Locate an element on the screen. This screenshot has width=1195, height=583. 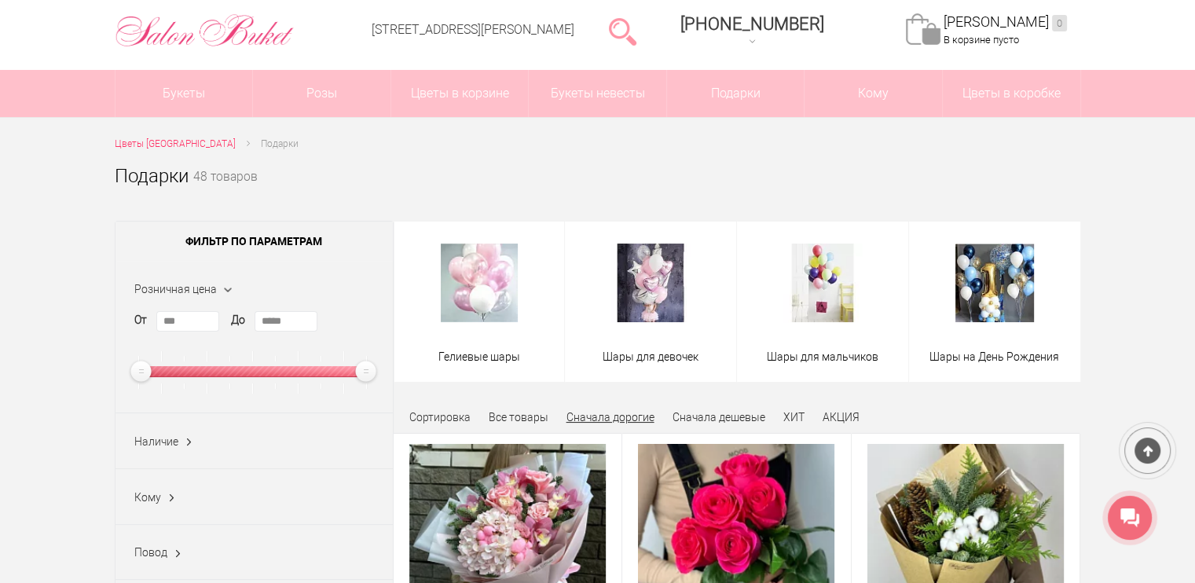
a: Шары для девочек is located at coordinates (651, 348).